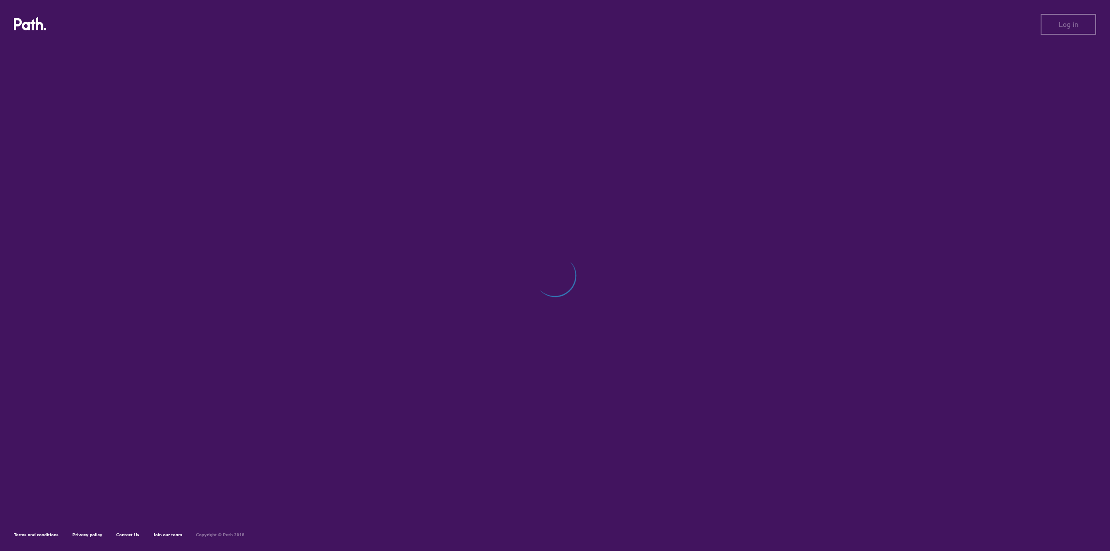  What do you see at coordinates (1069, 24) in the screenshot?
I see `span: Log in` at bounding box center [1069, 24].